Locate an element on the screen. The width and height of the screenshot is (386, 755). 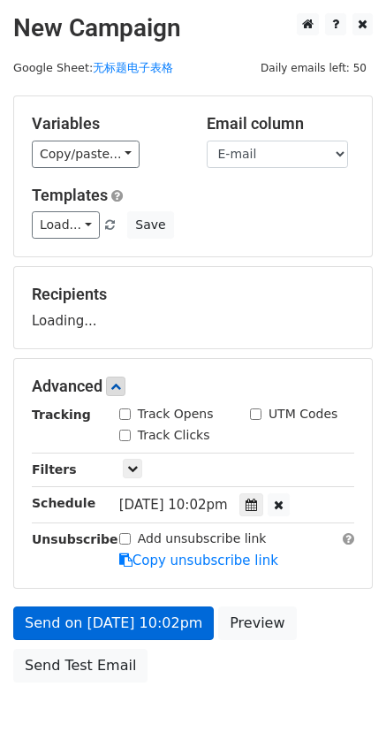
strong: Filters is located at coordinates (54, 469).